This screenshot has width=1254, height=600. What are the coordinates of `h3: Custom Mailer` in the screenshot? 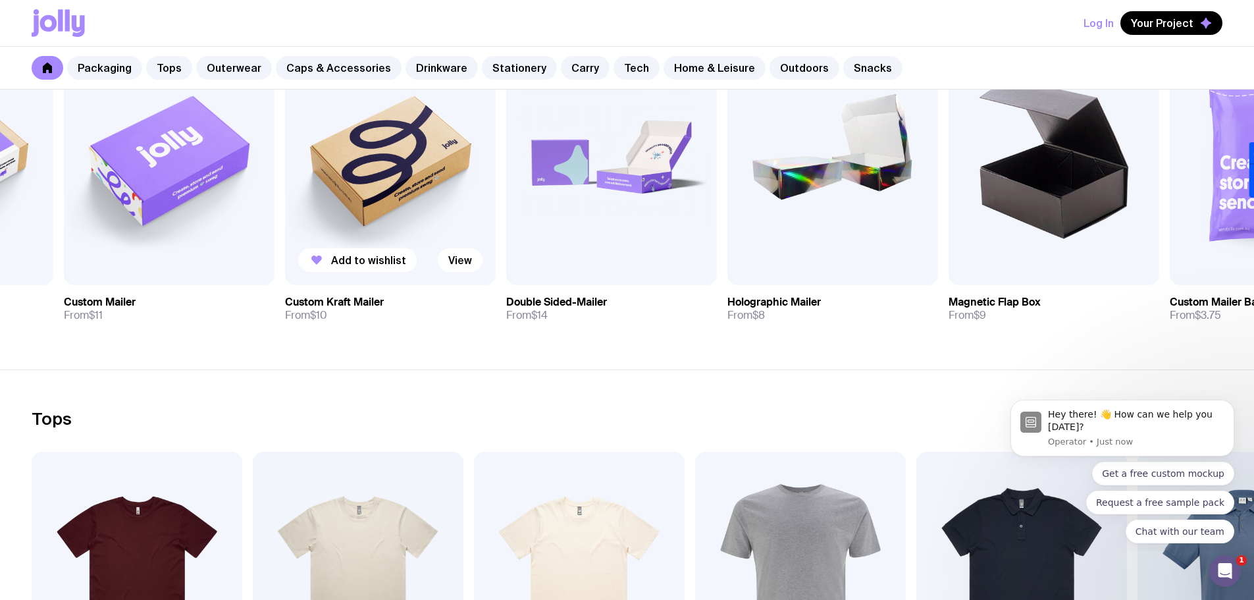 It's located at (99, 302).